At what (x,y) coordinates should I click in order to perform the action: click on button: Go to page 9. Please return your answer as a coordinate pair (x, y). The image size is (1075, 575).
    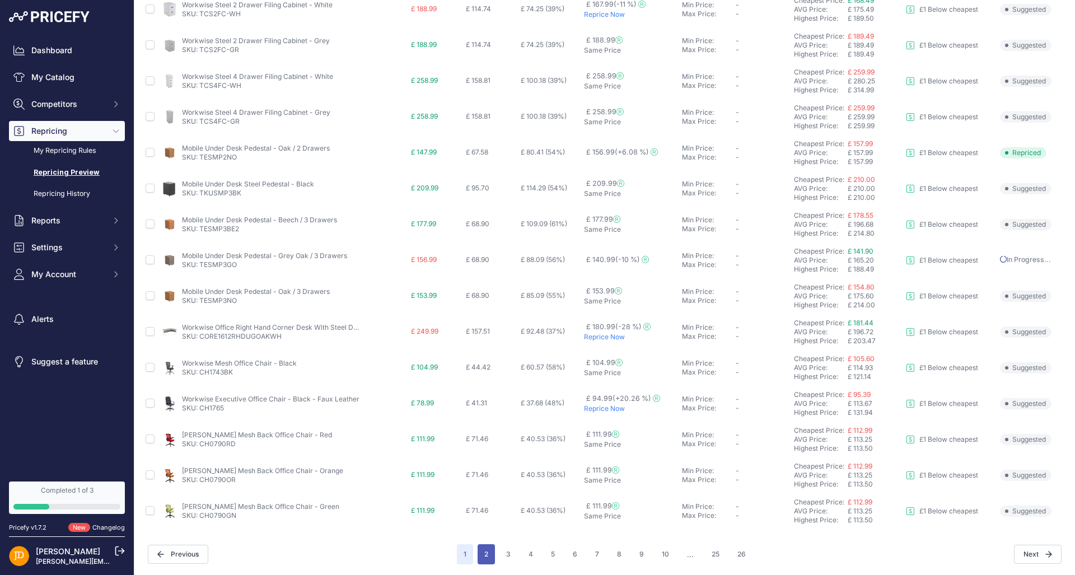
    Looking at the image, I should click on (641, 554).